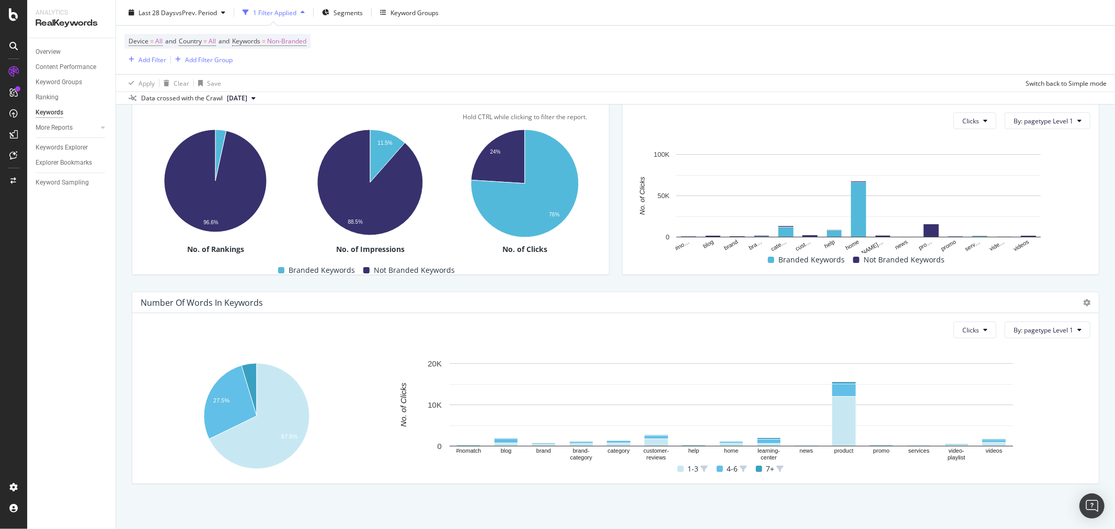 The image size is (1115, 529). I want to click on a: Ranking, so click(72, 97).